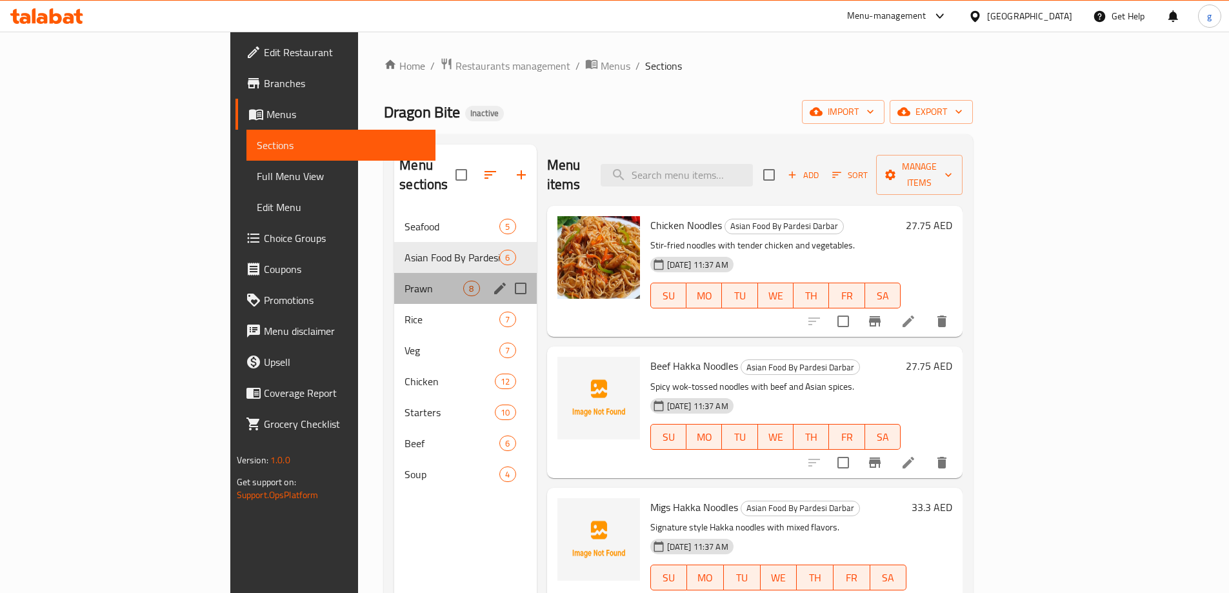  What do you see at coordinates (452, 226) in the screenshot?
I see `div: Seafood` at bounding box center [452, 226].